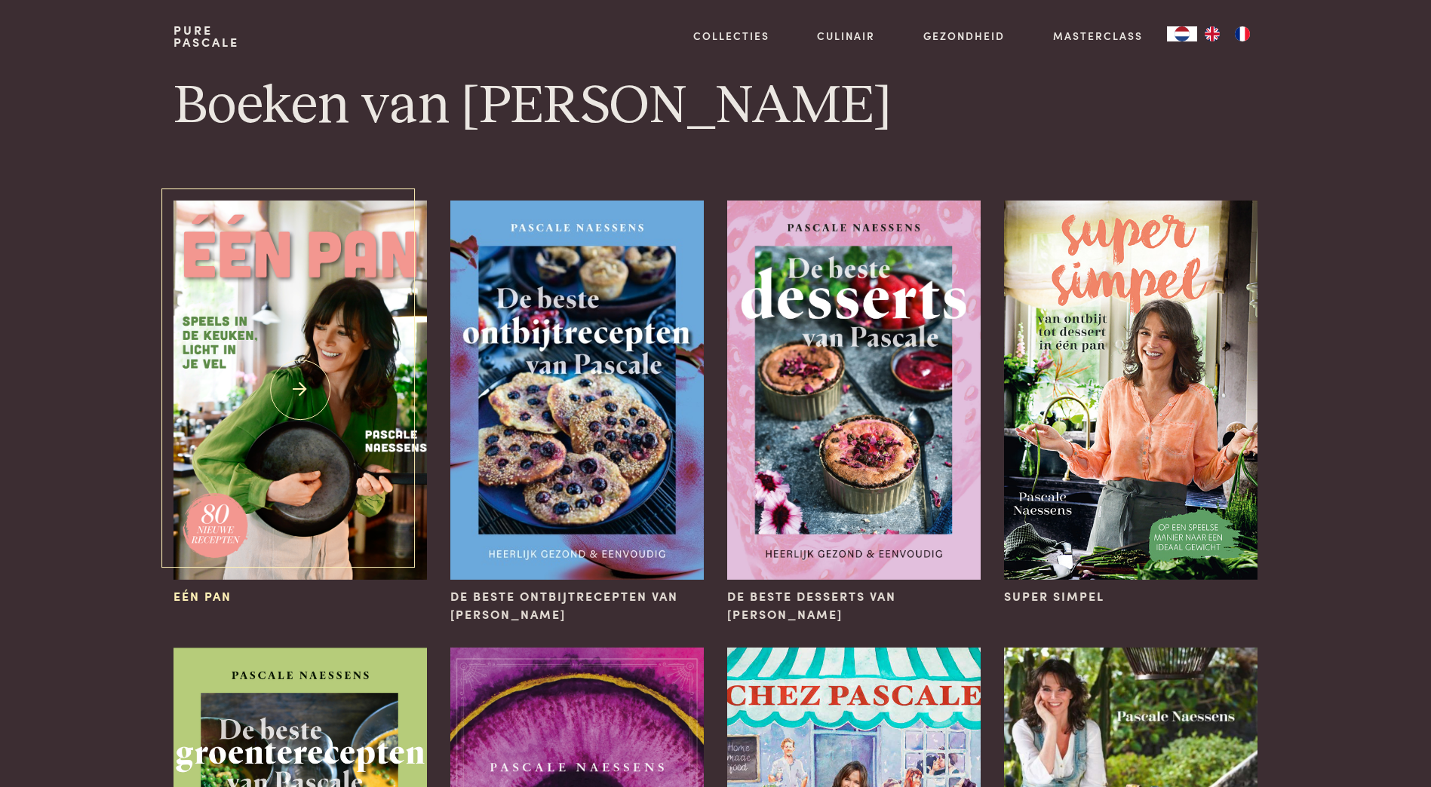  Describe the element at coordinates (1242, 34) in the screenshot. I see `a: FR` at that location.